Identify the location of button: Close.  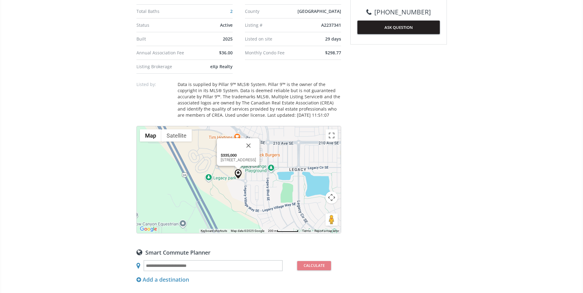
(248, 146).